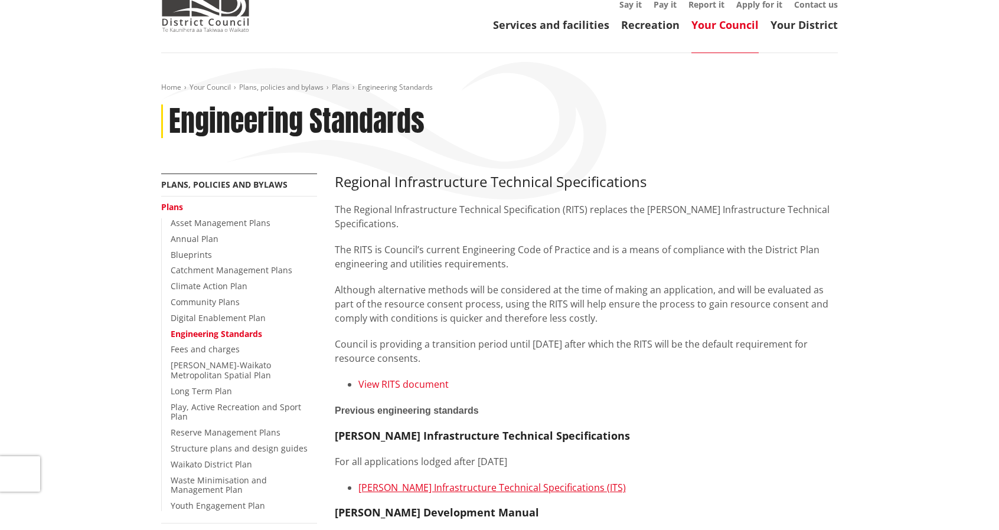 The image size is (999, 530). I want to click on a: Youth Engagement Plan, so click(218, 506).